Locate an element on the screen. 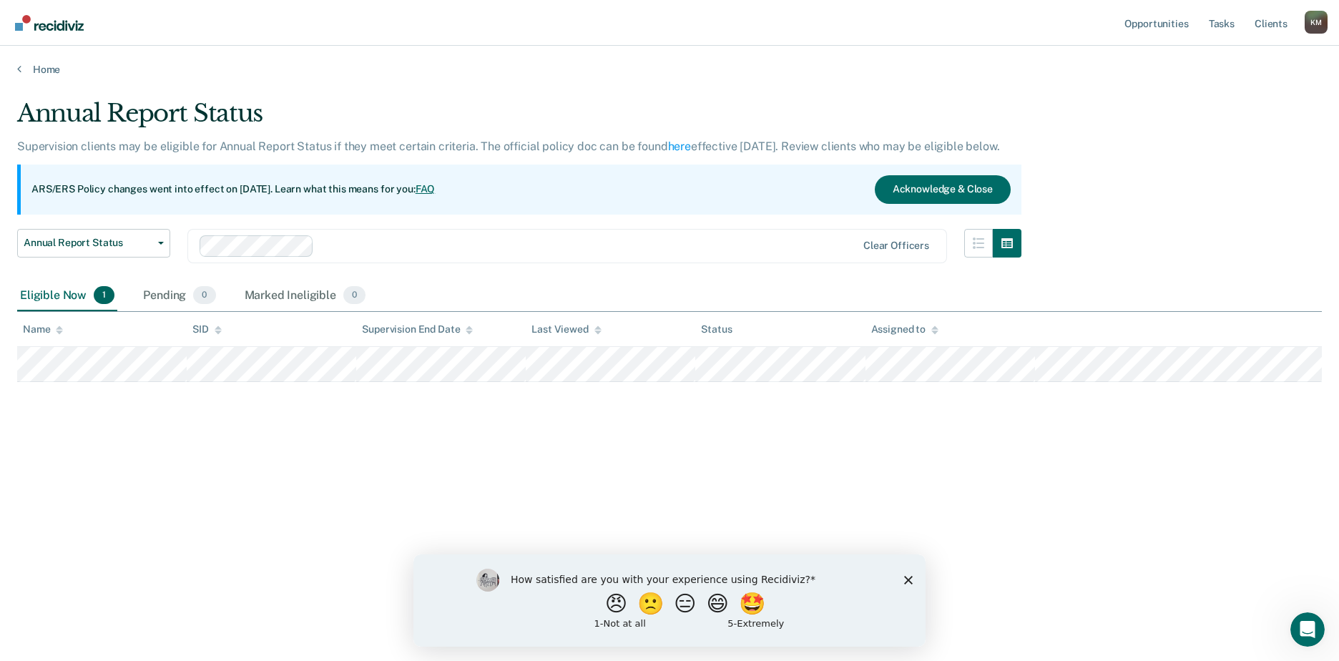 This screenshot has width=1339, height=661. button: Annual Report Status is located at coordinates (94, 243).